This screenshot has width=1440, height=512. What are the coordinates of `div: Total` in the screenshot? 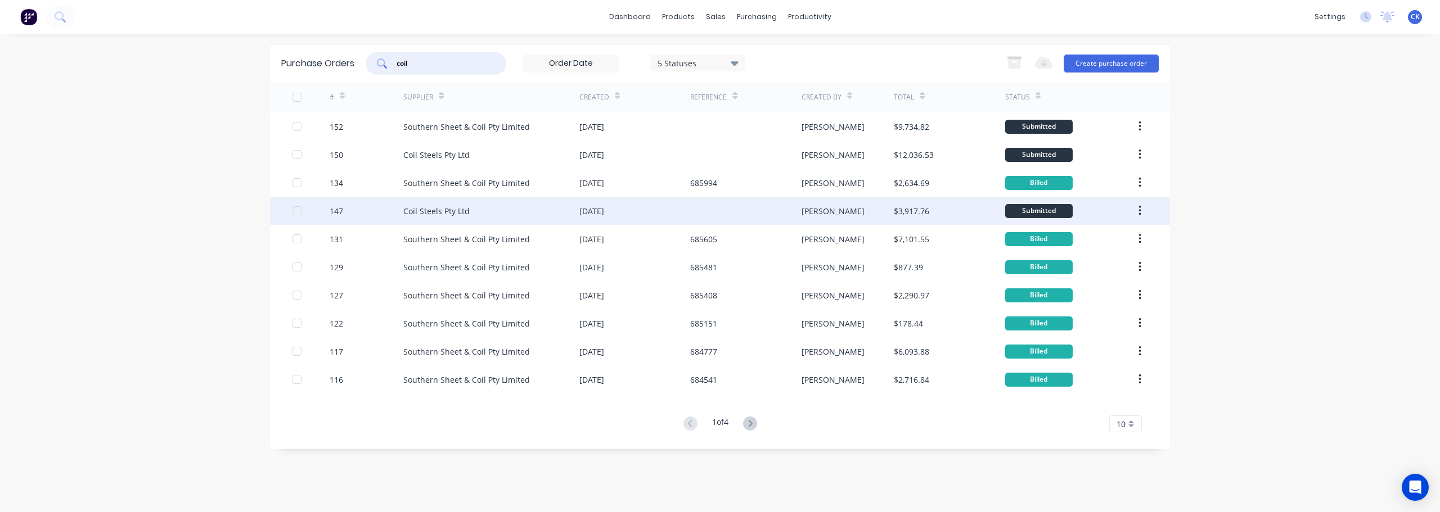 It's located at (904, 97).